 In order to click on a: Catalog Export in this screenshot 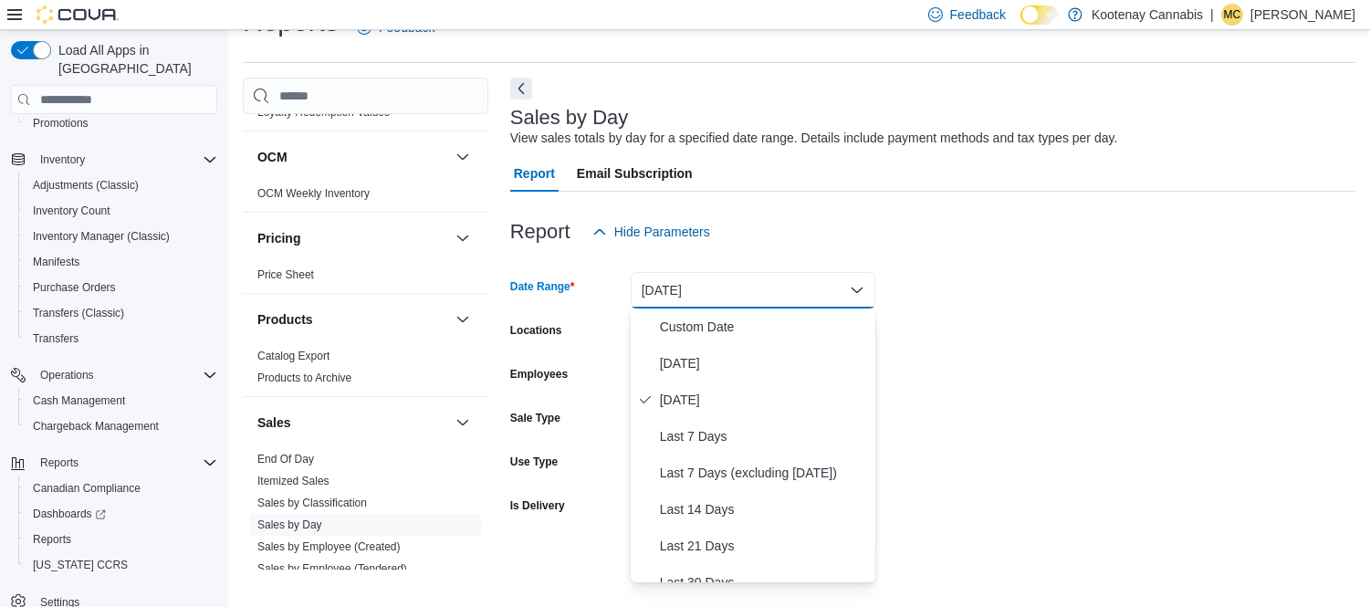, I will do `click(293, 356)`.